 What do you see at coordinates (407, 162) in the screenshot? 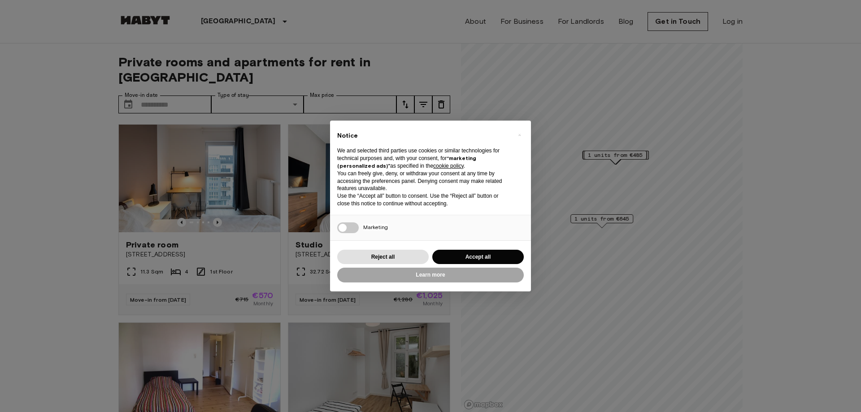
I see `strong: “marketing (personalized ads)”` at bounding box center [407, 162].